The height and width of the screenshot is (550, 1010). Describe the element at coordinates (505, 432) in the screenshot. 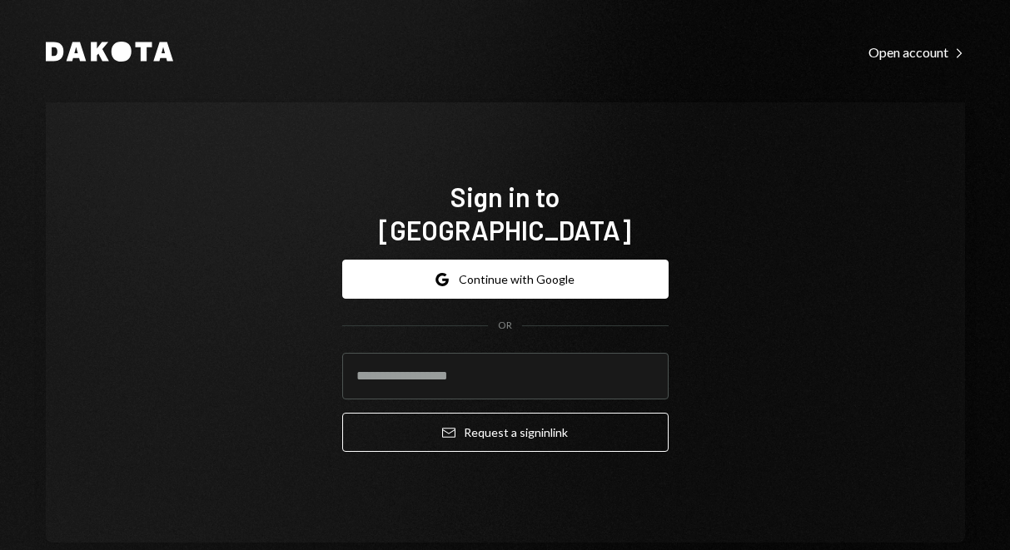

I see `button: Request a signinlink` at that location.